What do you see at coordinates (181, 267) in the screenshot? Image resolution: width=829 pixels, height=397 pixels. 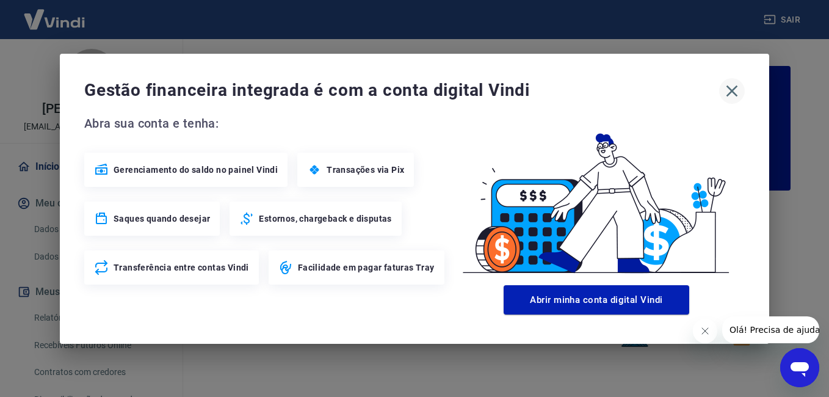 I see `span: Transferência entre contas Vindi` at bounding box center [181, 267].